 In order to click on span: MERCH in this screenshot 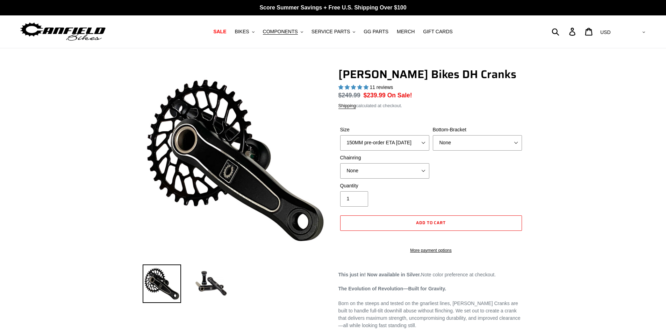, I will do `click(406, 31)`.